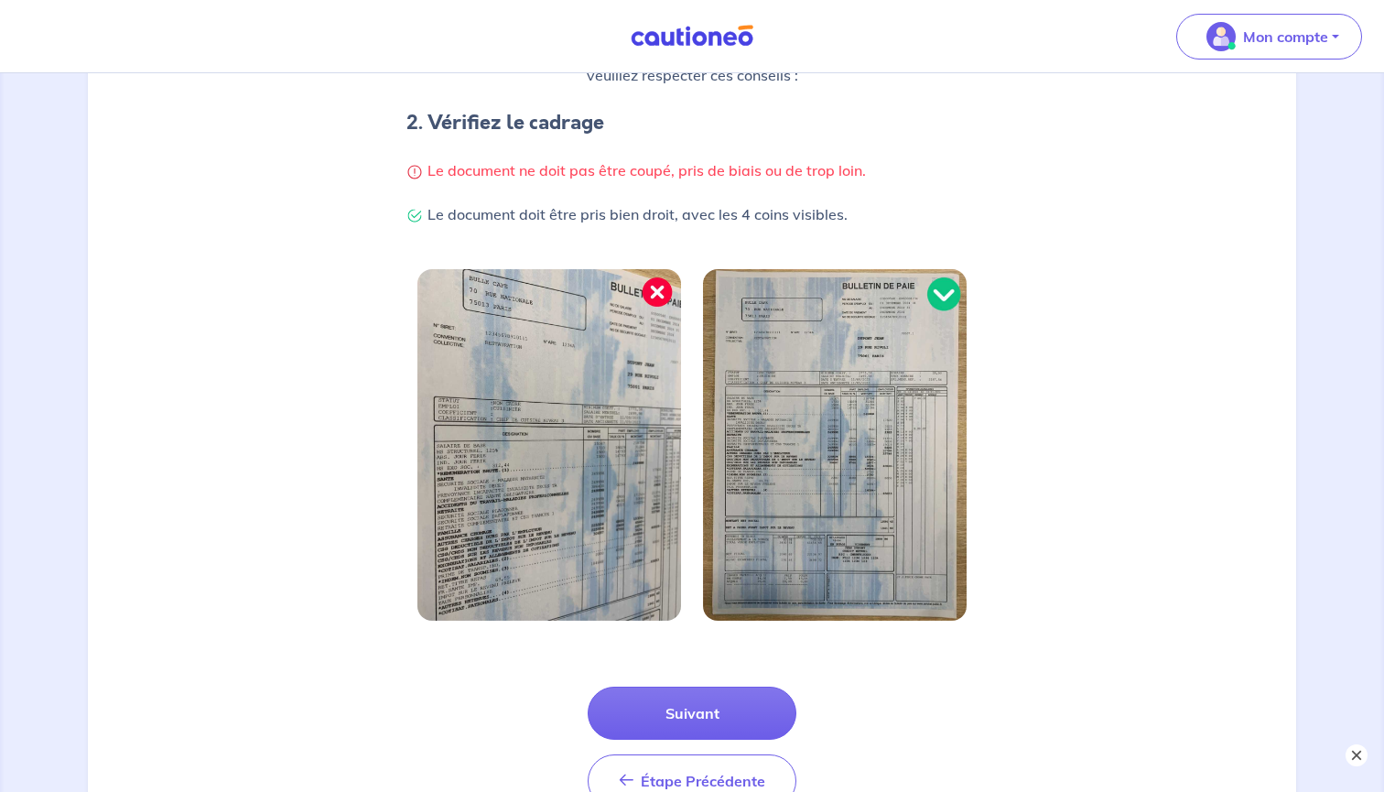 The image size is (1384, 792). What do you see at coordinates (549, 445) in the screenshot?
I see `img: Image bien cadrée 1` at bounding box center [549, 445].